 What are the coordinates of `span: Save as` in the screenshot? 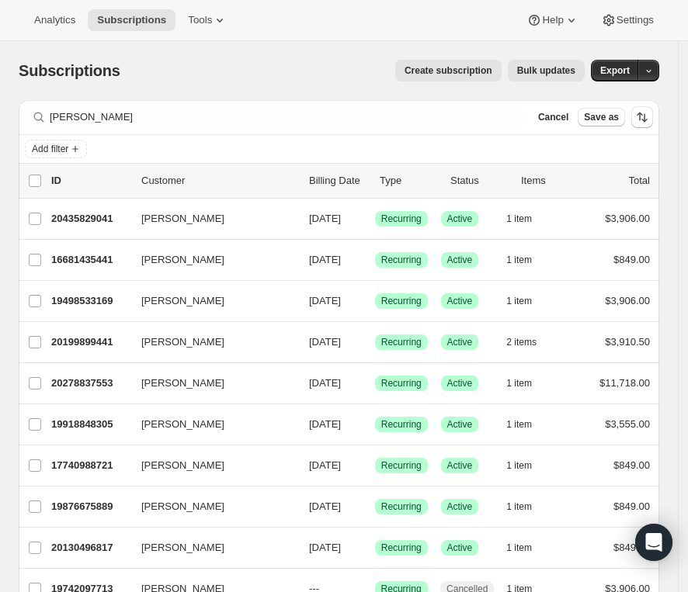 It's located at (601, 117).